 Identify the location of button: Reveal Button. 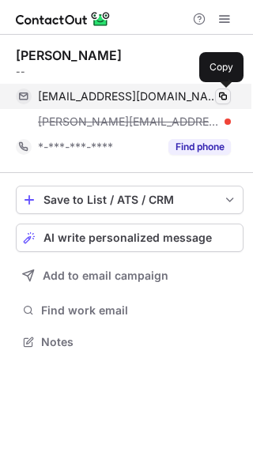
(199, 147).